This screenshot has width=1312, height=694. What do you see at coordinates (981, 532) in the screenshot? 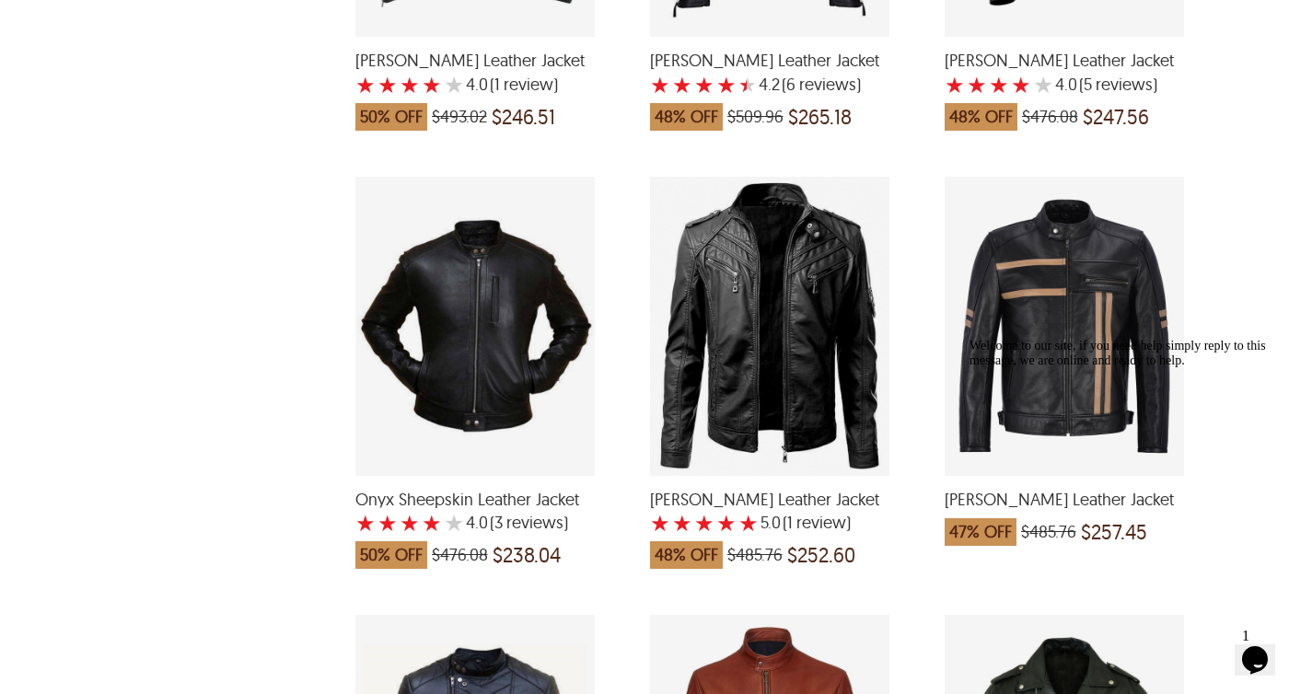
I see `span: 47% OFF` at bounding box center [981, 532].